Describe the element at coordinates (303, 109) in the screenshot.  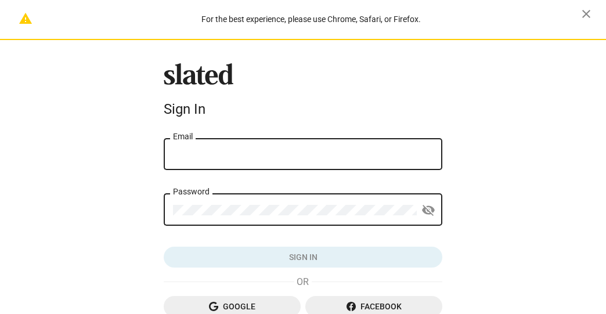
I see `div: Sign In` at that location.